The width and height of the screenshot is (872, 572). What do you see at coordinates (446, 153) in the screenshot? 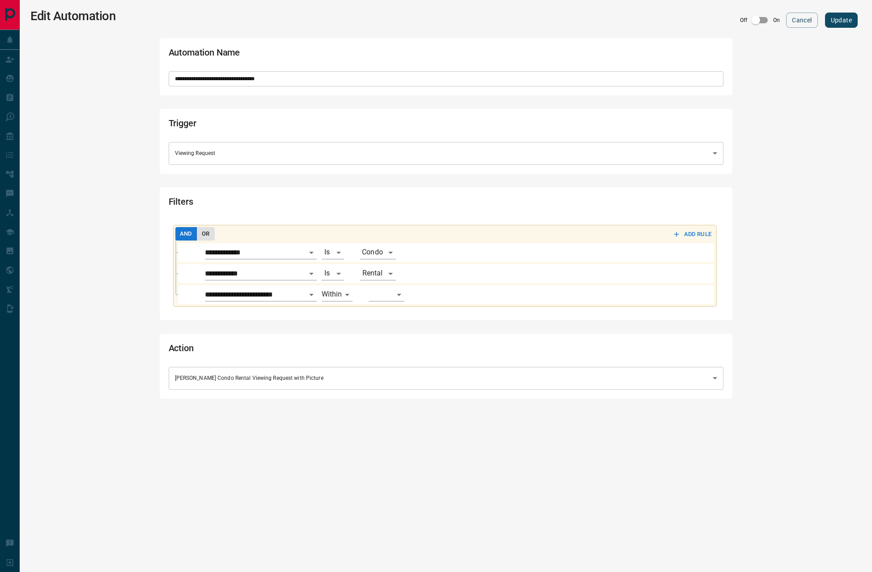
I see `div: Viewing Request` at bounding box center [446, 153].